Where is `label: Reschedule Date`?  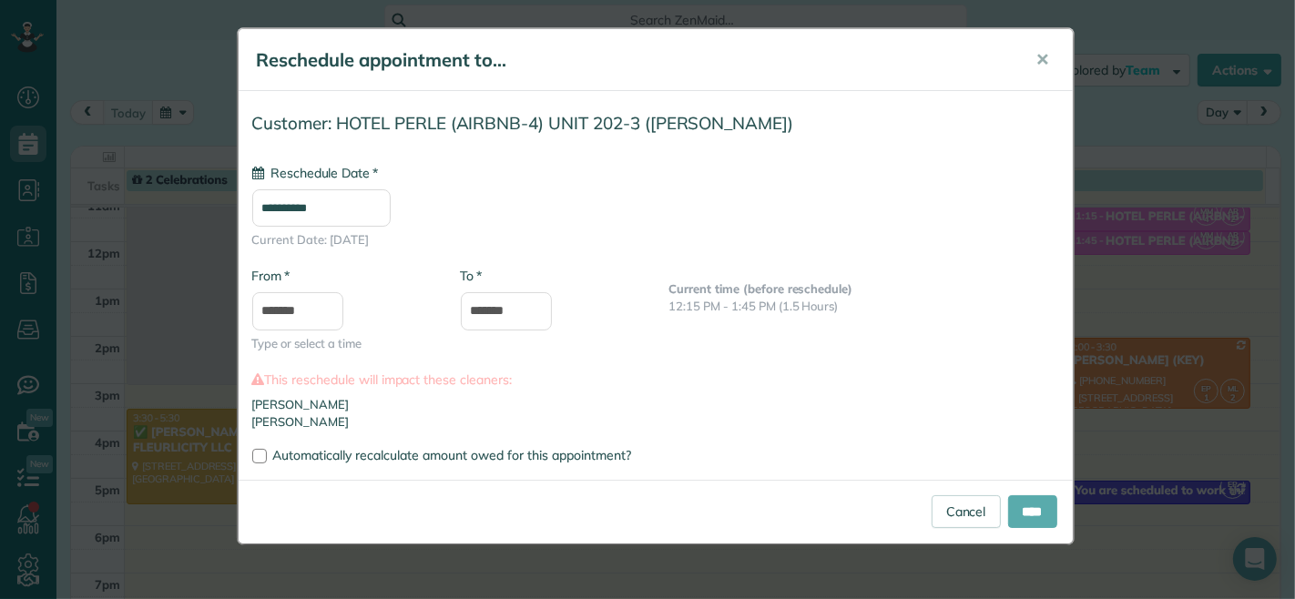
label: Reschedule Date is located at coordinates (315, 173).